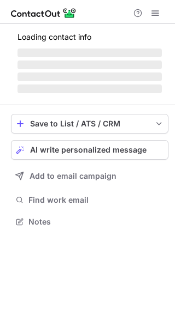  What do you see at coordinates (96, 200) in the screenshot?
I see `span: Find work email` at bounding box center [96, 200].